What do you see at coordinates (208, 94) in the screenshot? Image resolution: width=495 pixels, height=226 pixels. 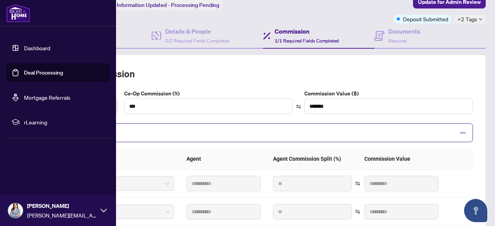 I see `label: Co-Op Commission (%)` at bounding box center [208, 94].